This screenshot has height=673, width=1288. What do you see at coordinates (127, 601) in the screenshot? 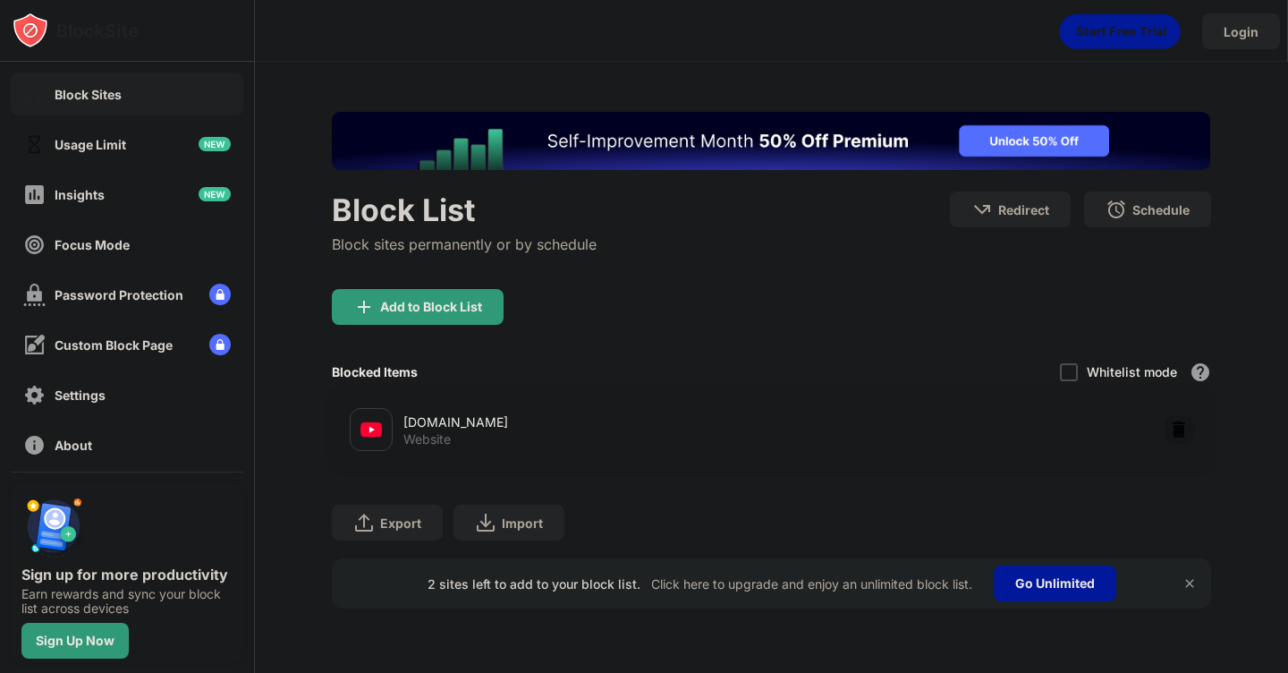
I see `div: Earn rewards and sync your block list across devices` at bounding box center [127, 601].